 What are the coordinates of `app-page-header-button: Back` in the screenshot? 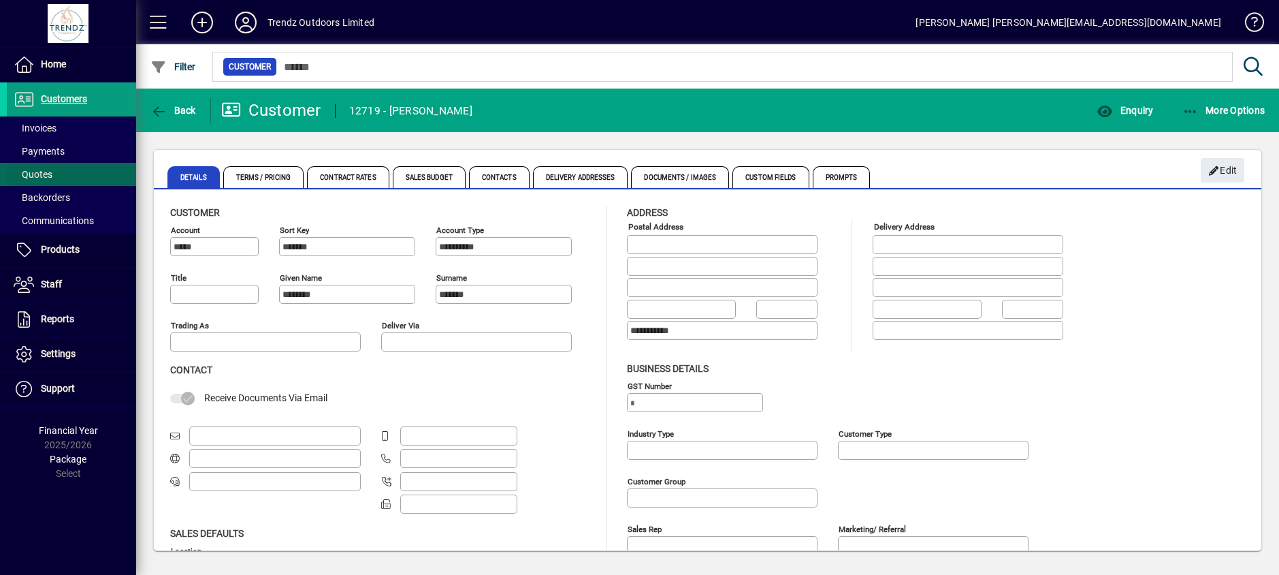 It's located at (174, 110).